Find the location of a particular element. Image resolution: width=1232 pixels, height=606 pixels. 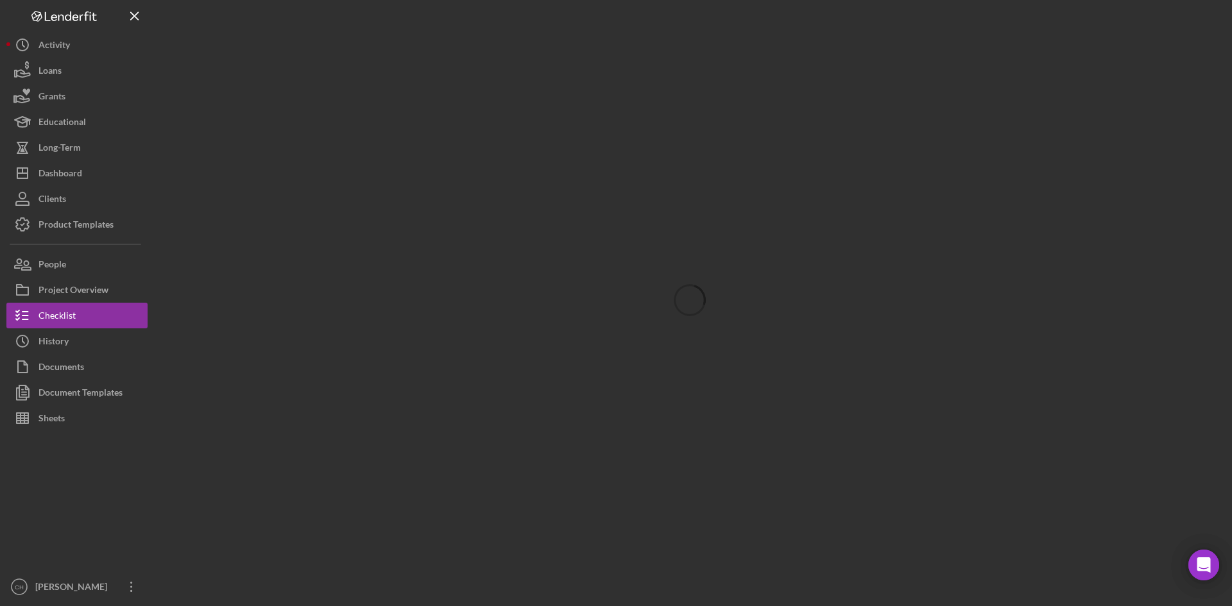

button: People is located at coordinates (77, 264).